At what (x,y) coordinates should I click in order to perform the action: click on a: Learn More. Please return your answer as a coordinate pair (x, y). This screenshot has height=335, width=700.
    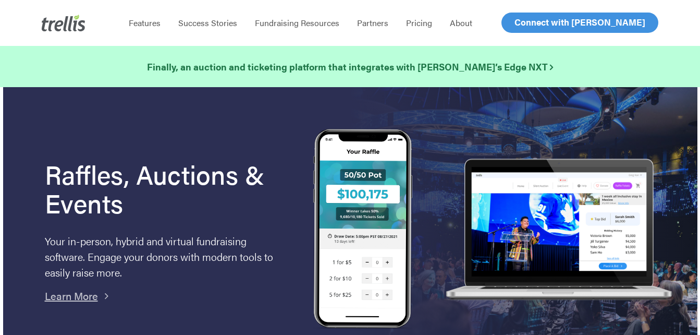
    Looking at the image, I should click on (71, 295).